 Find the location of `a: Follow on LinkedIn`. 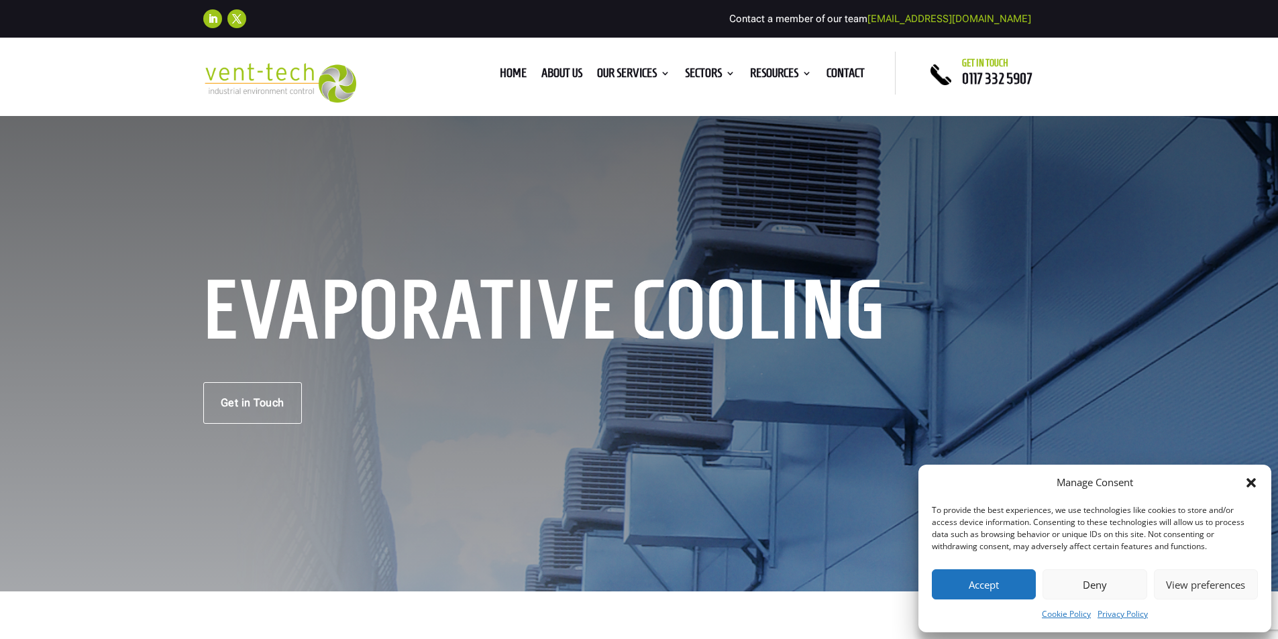

a: Follow on LinkedIn is located at coordinates (213, 19).